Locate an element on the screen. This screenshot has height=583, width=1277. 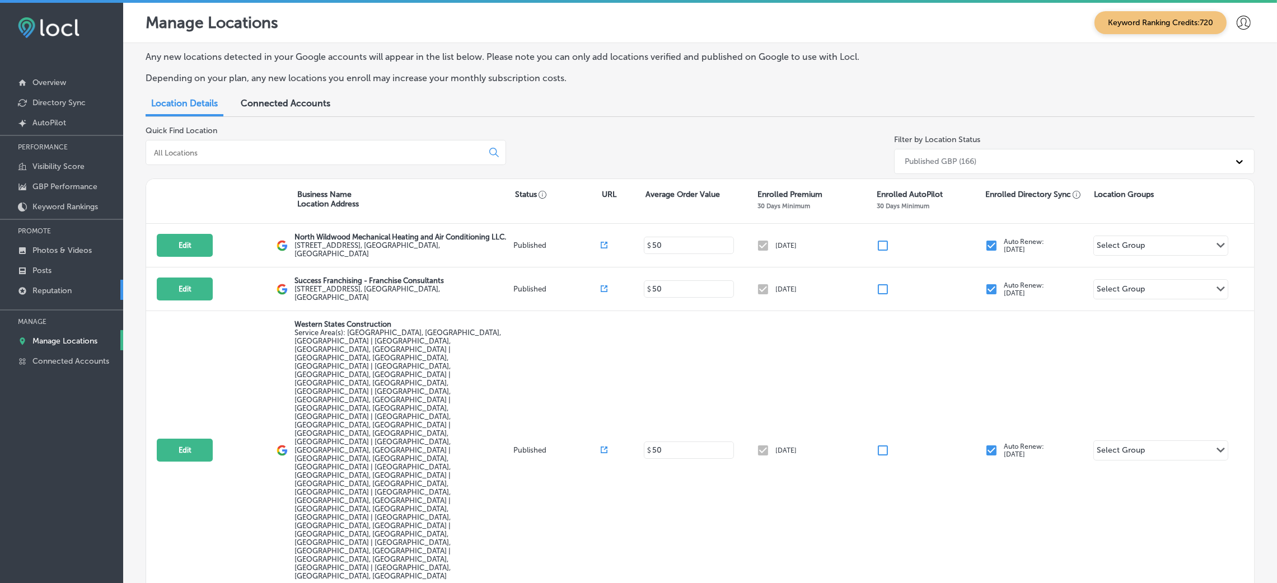
p: Average Order Value is located at coordinates (682, 194).